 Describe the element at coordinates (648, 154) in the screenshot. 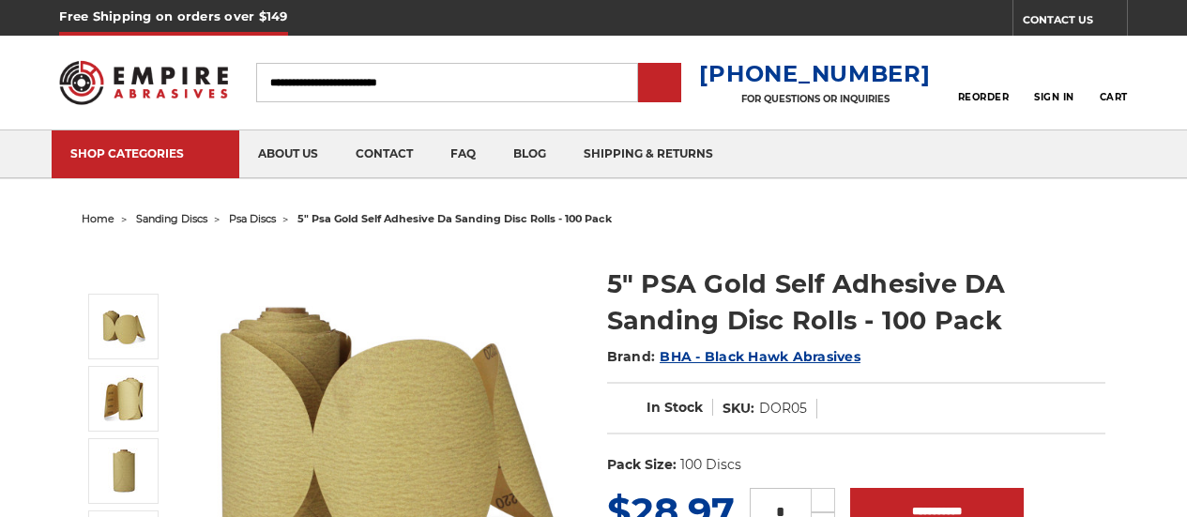

I see `a: shipping & returns` at that location.